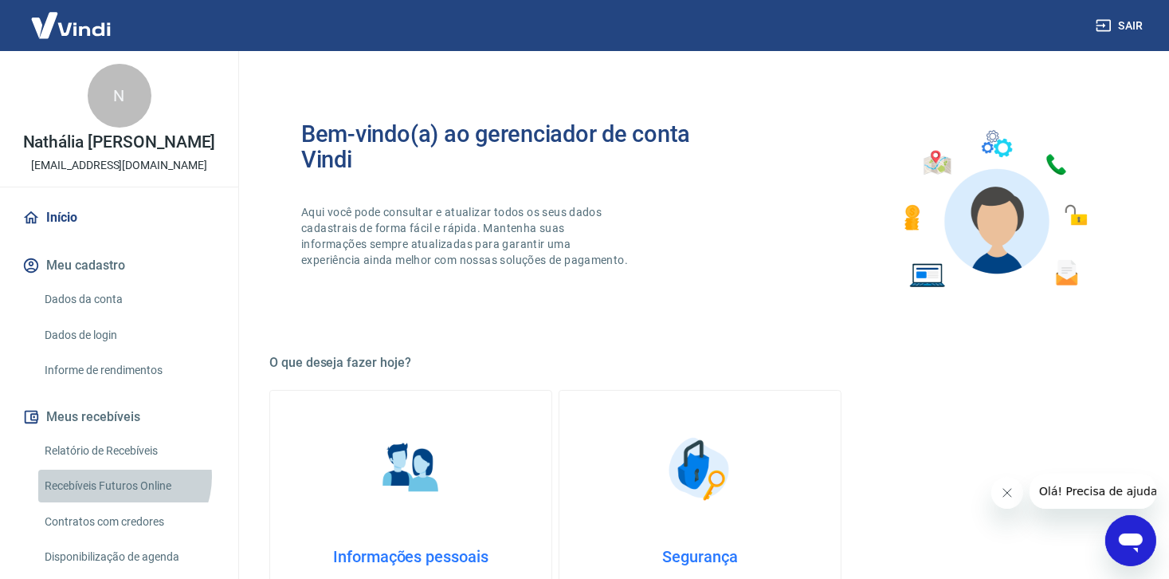 The width and height of the screenshot is (1169, 579). Describe the element at coordinates (72, 18) in the screenshot. I see `span: Olá! Precisa de ajuda?` at that location.